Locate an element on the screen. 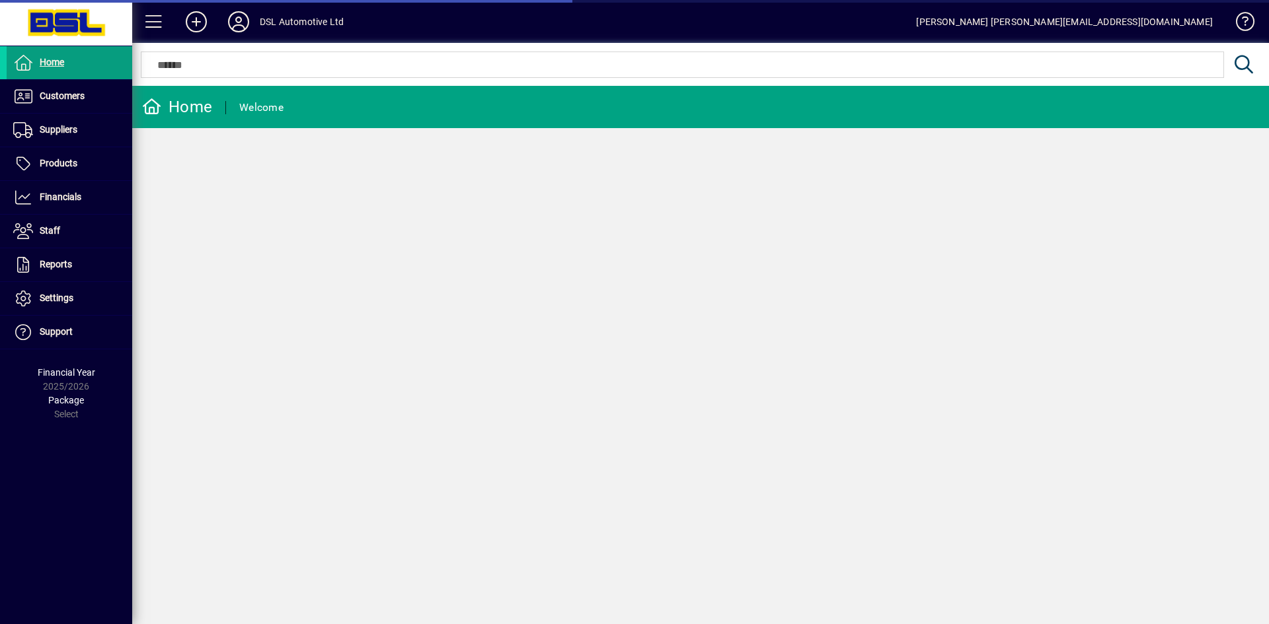 The image size is (1269, 624). a: Staff is located at coordinates (69, 231).